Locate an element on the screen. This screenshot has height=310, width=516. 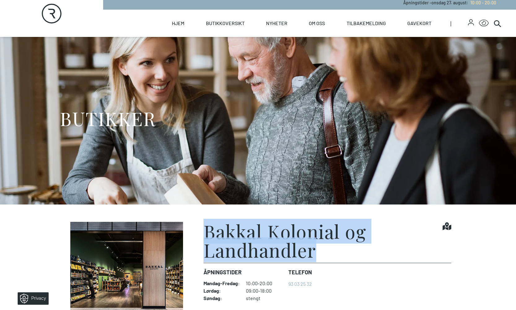
dd: stengt is located at coordinates (265, 298).